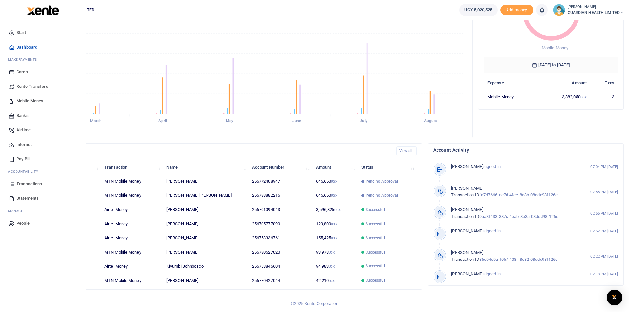 This screenshot has height=312, width=629. I want to click on span: Internet, so click(24, 145).